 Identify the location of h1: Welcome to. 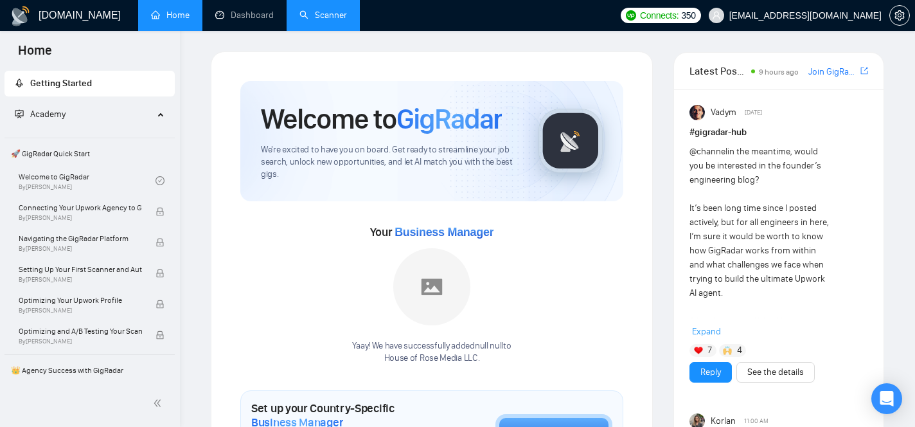
(381, 119).